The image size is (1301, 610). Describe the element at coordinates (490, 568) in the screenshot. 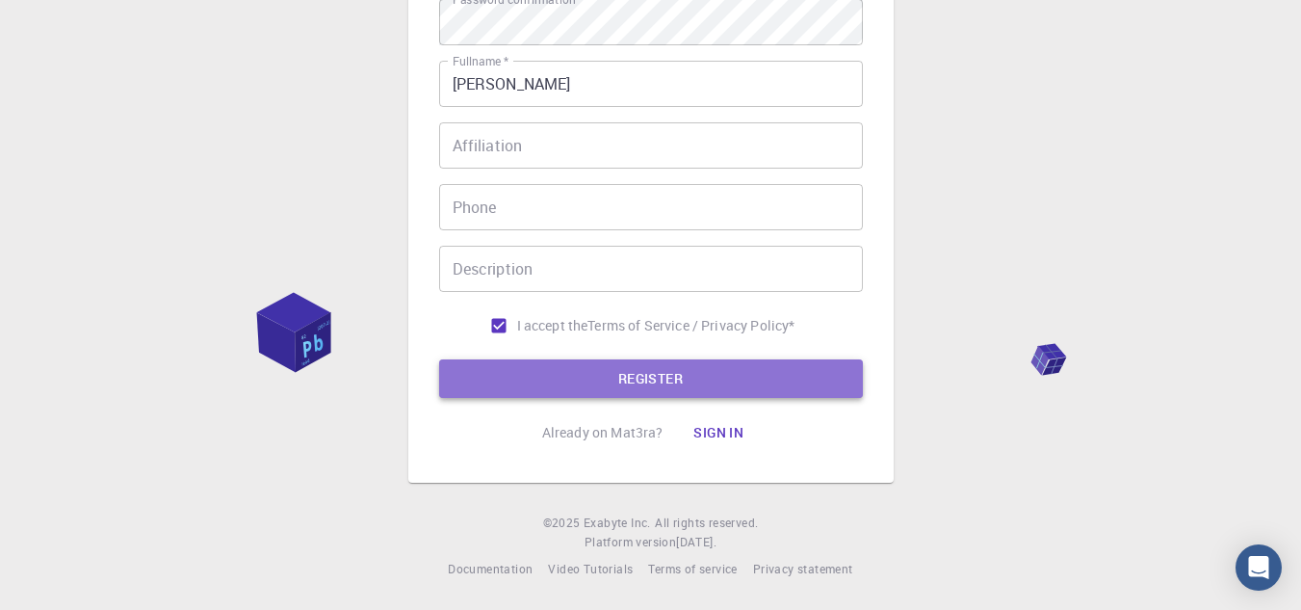

I see `span: Documentation` at that location.